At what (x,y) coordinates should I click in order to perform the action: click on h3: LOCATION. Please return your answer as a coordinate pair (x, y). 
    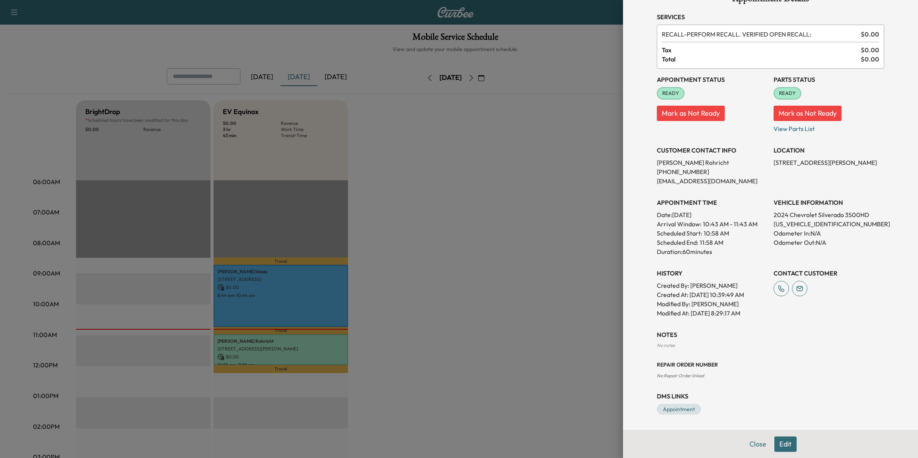
    Looking at the image, I should click on (829, 150).